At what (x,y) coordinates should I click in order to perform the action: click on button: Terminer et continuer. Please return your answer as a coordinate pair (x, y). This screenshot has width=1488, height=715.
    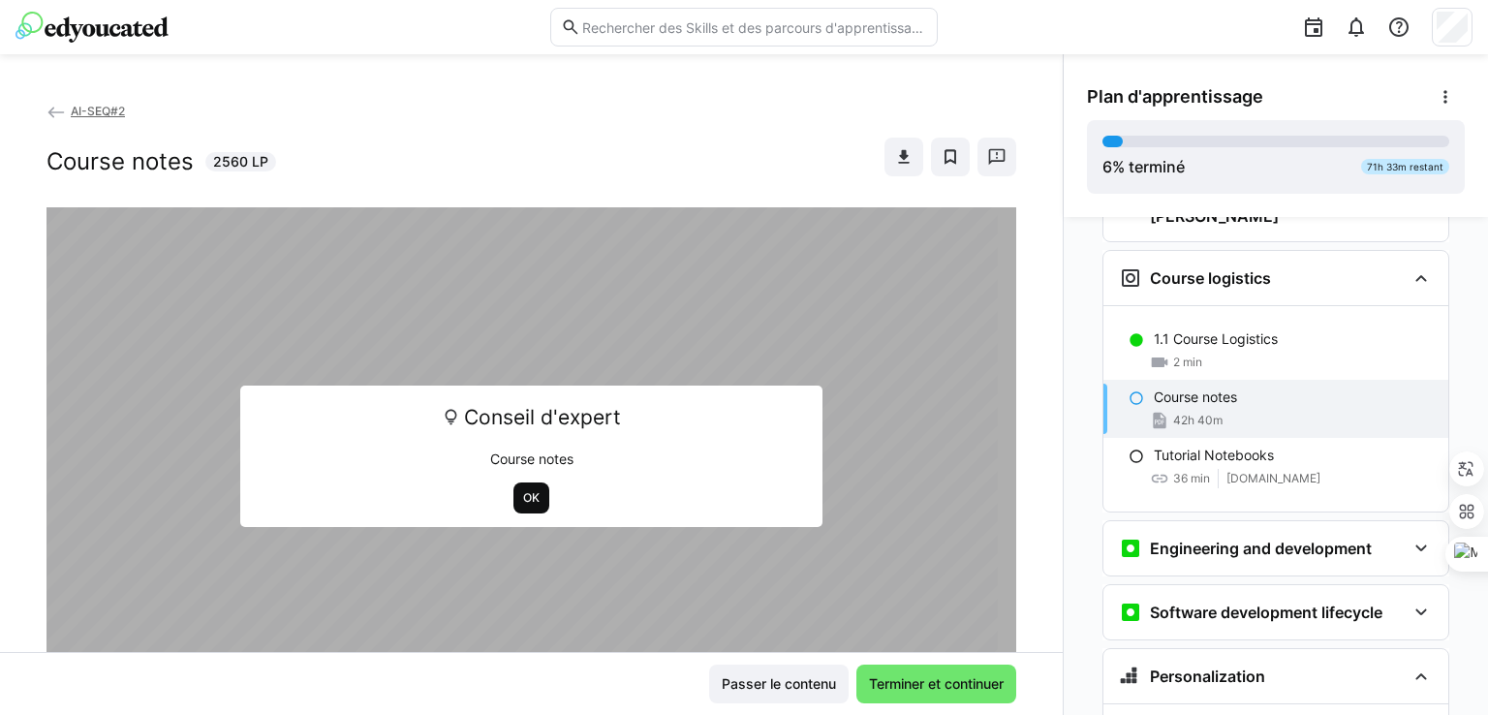
    Looking at the image, I should click on (936, 684).